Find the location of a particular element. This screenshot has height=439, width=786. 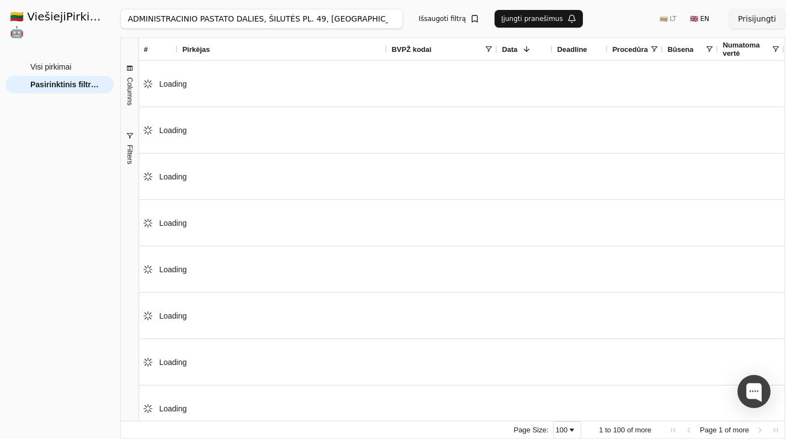

strong: .AI is located at coordinates (119, 17).